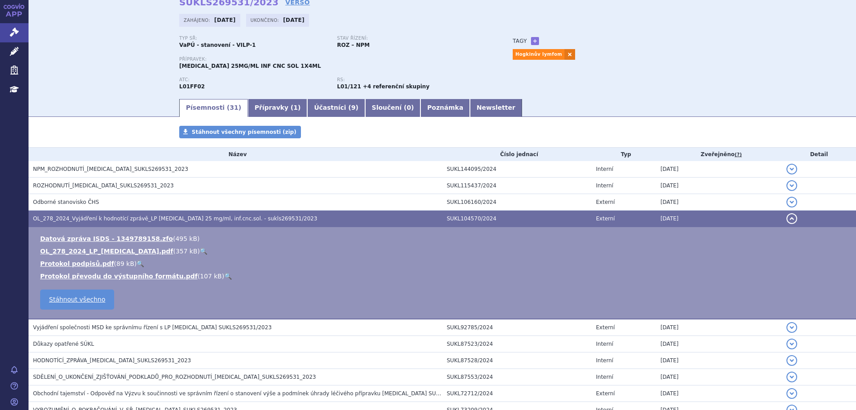 The image size is (856, 410). I want to click on span: 31, so click(234, 107).